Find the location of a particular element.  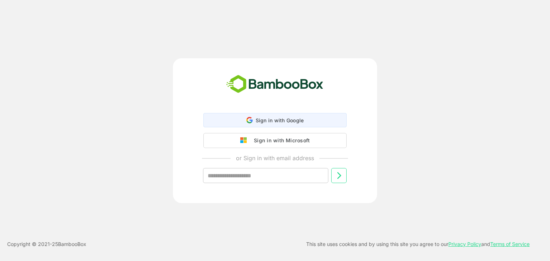

img: bamboobox is located at coordinates (275, 85).